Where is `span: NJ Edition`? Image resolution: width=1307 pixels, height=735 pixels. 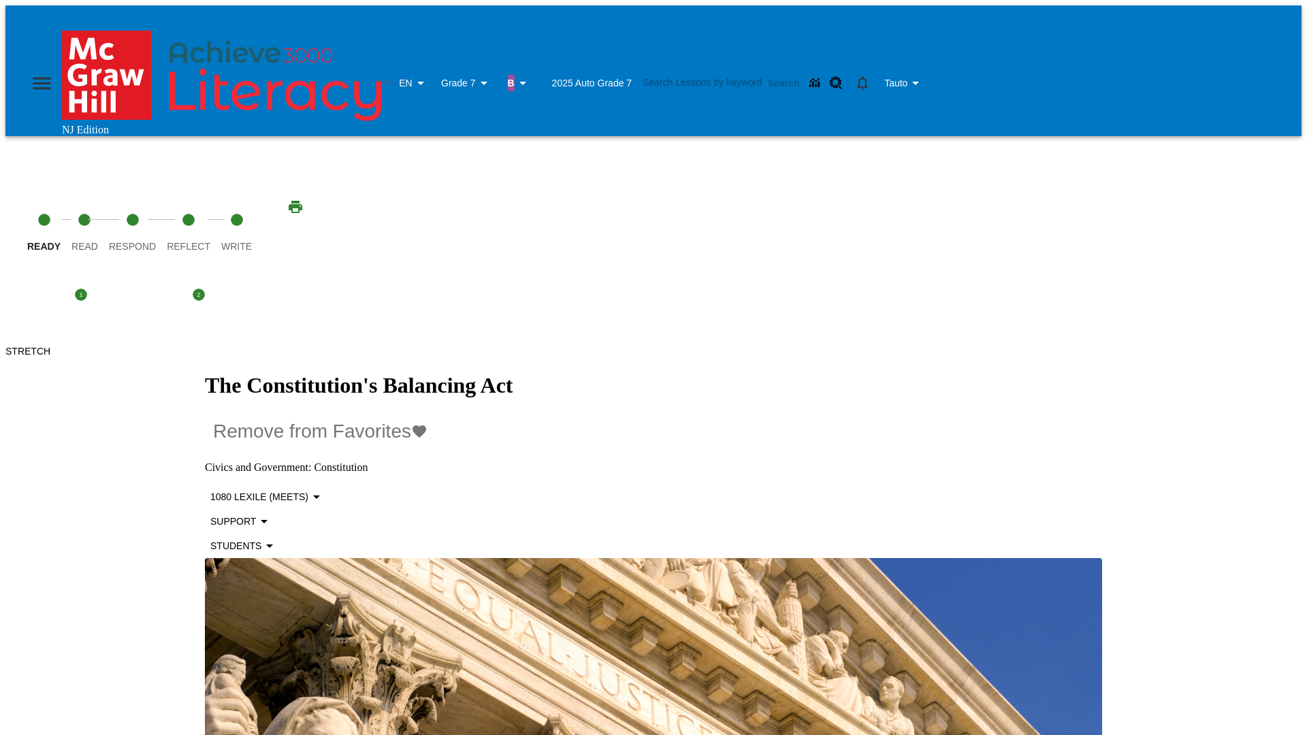 span: NJ Edition is located at coordinates (85, 129).